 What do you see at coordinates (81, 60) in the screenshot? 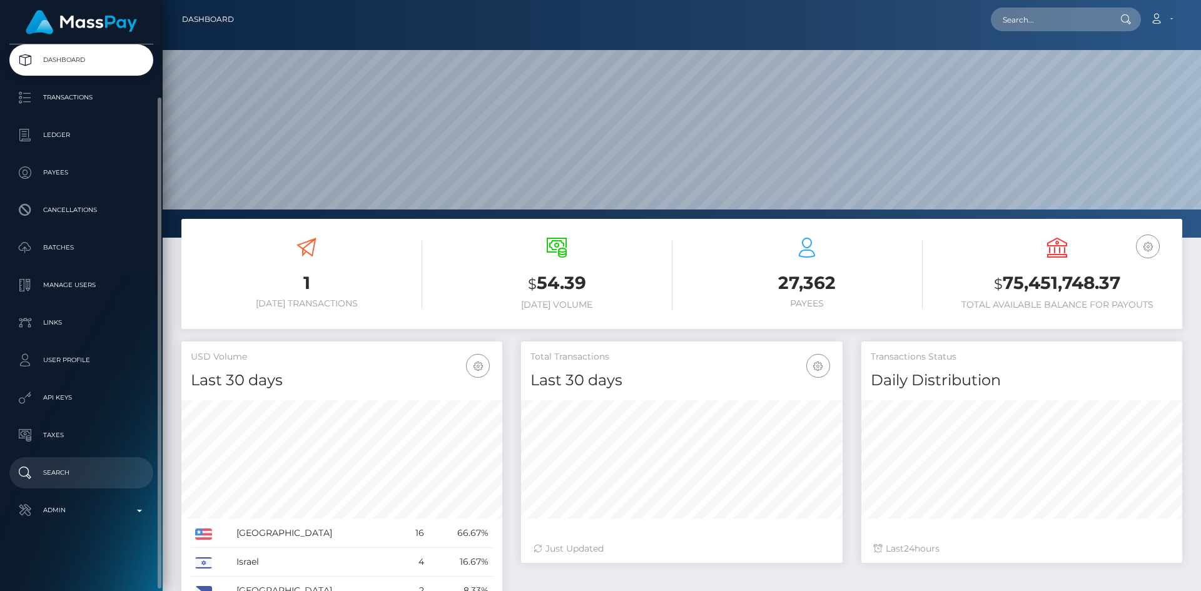
I see `p: Dashboard` at bounding box center [81, 60].